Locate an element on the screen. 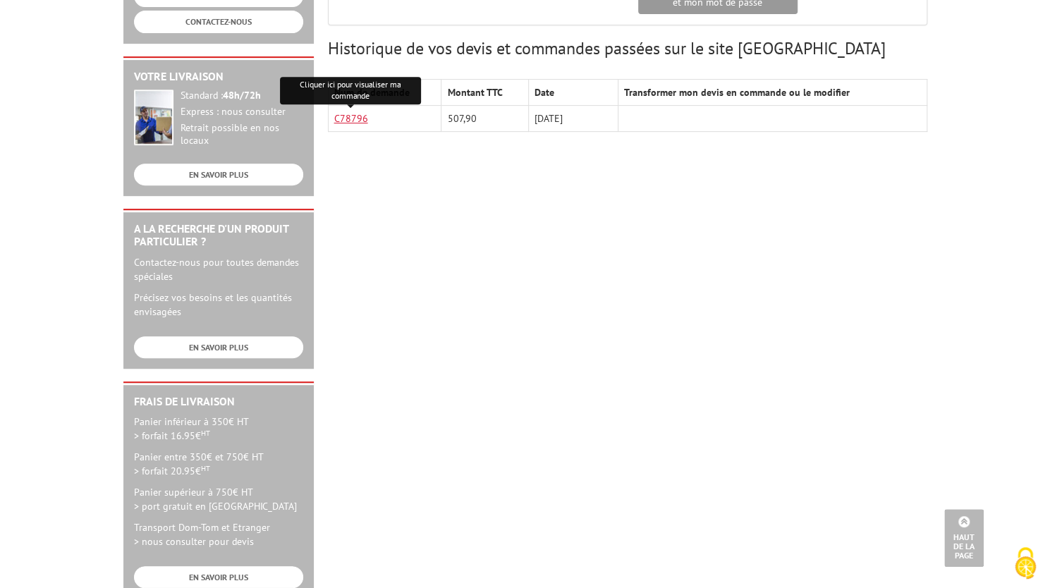 The image size is (1050, 588). img: widget-livraison.jpg is located at coordinates (154, 117).